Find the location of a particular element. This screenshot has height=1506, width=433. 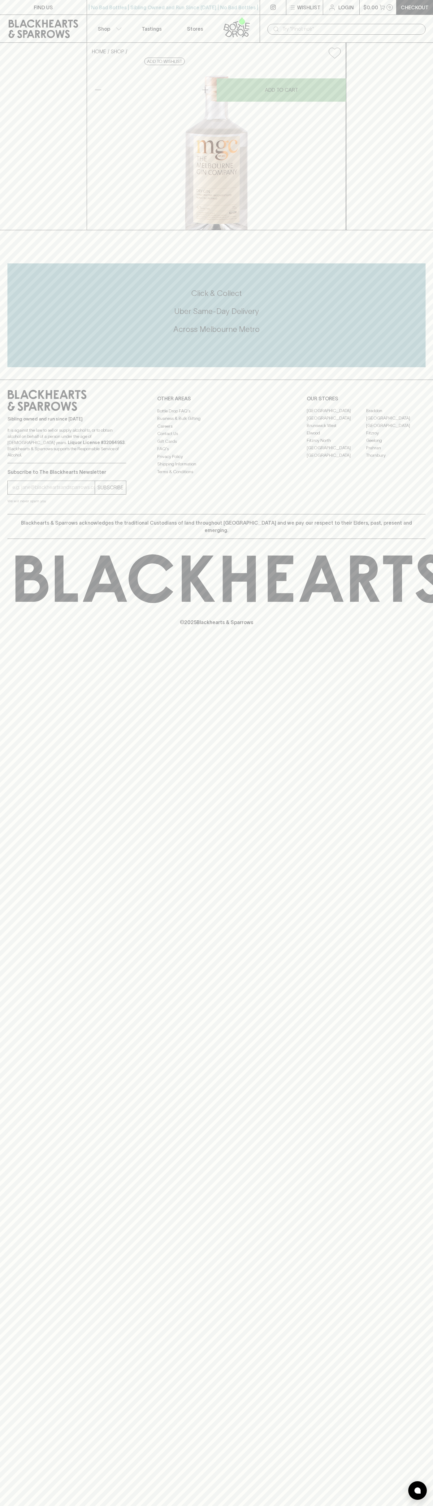

p: 0 is located at coordinates (390, 7).